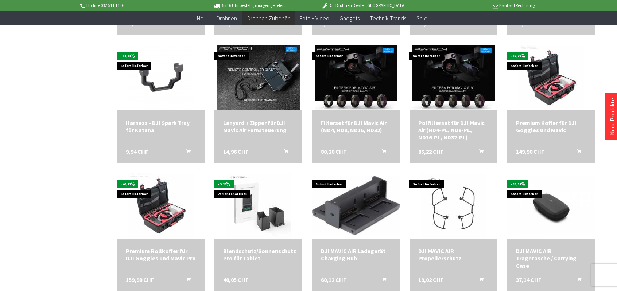 Image resolution: width=617 pixels, height=291 pixels. Describe the element at coordinates (551, 206) in the screenshot. I see `img: DJI MAVIC AIR Tragetasche / Carrying Case` at that location.